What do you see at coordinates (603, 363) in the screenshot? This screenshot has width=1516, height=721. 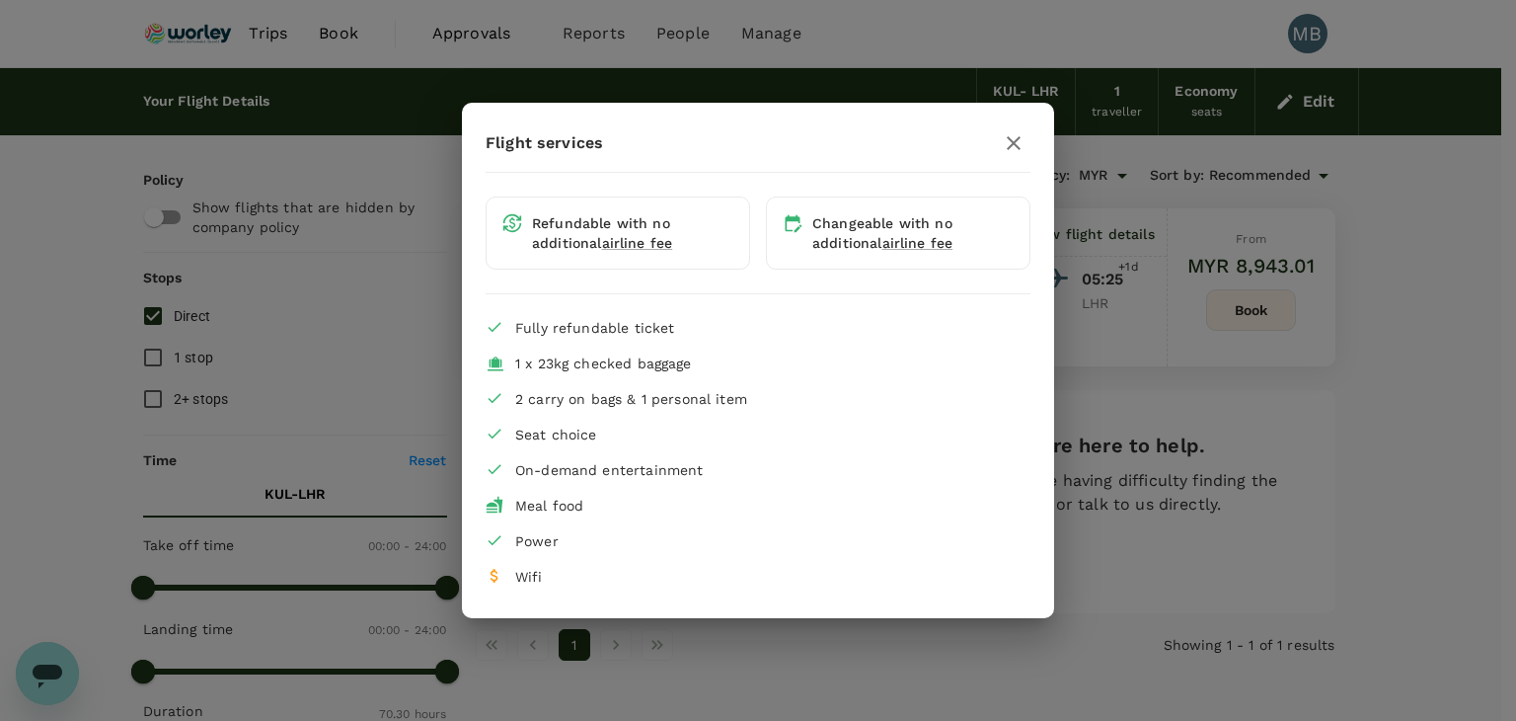 I see `span: 1 x 23kg checked baggage` at bounding box center [603, 363].